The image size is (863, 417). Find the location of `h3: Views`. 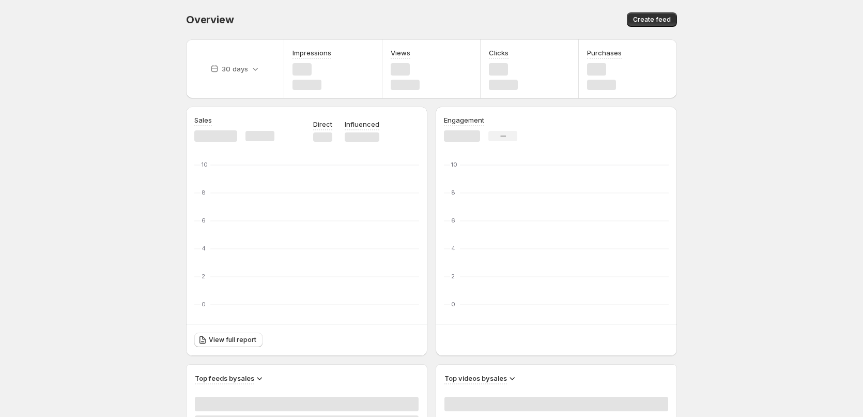

h3: Views is located at coordinates (400, 53).